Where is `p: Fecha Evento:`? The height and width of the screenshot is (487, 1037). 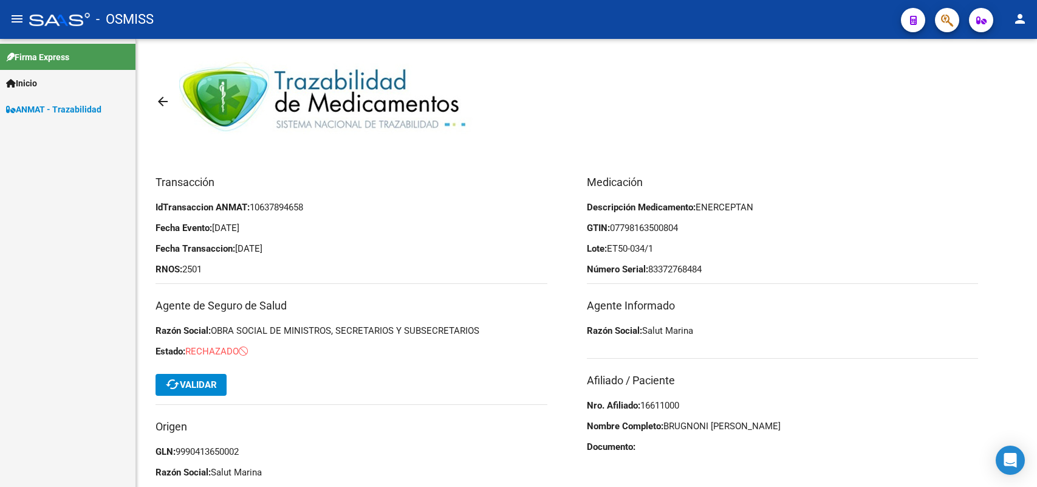 p: Fecha Evento: is located at coordinates (351, 228).